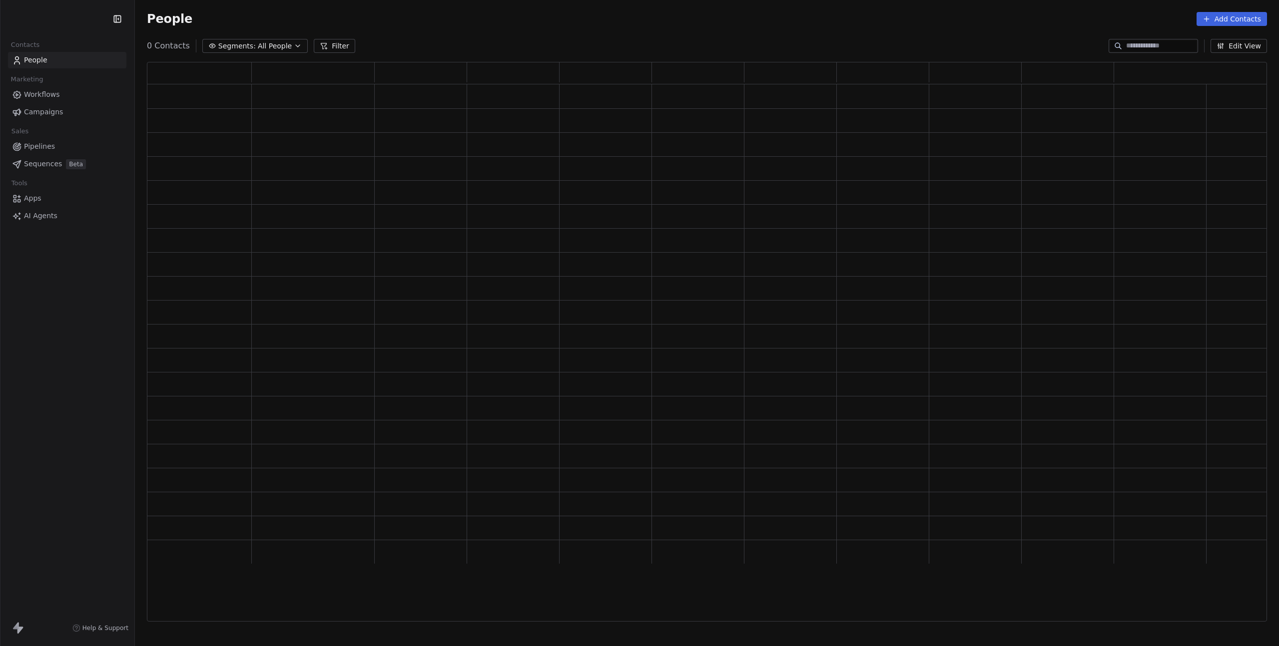  I want to click on span: Beta, so click(76, 164).